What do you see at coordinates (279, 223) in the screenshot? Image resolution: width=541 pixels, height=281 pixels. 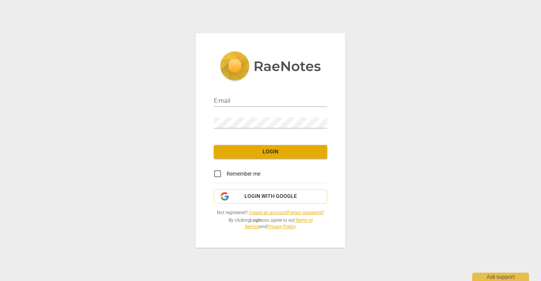 I see `a: Terms of Service` at bounding box center [279, 223].